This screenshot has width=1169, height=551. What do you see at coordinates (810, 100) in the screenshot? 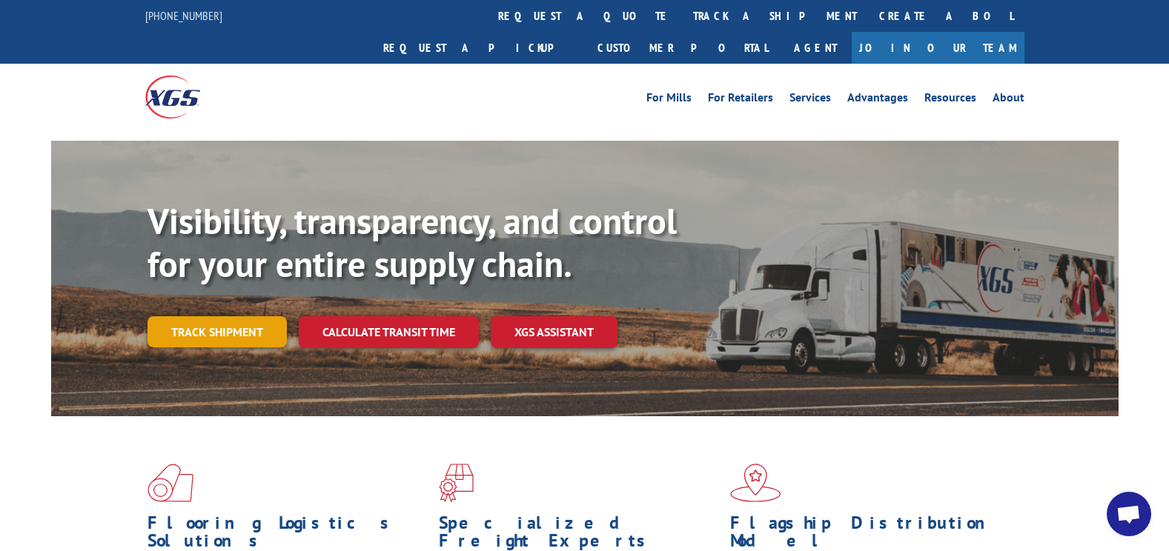
I see `a: Services` at bounding box center [810, 100].